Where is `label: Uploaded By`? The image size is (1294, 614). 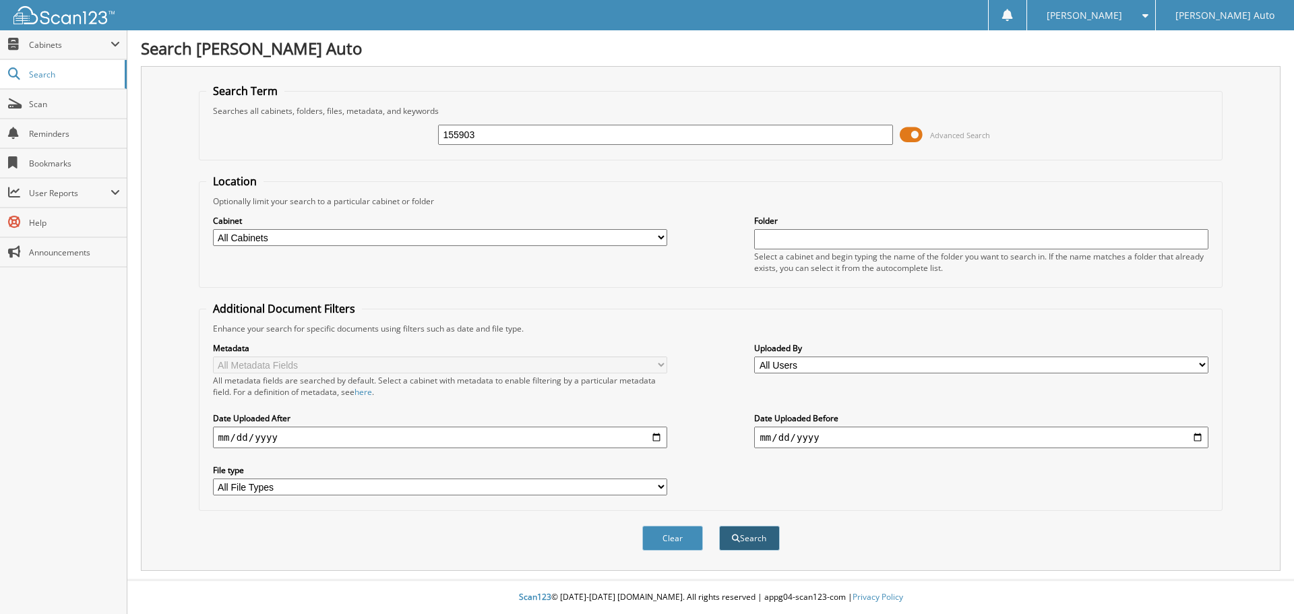 label: Uploaded By is located at coordinates (981, 348).